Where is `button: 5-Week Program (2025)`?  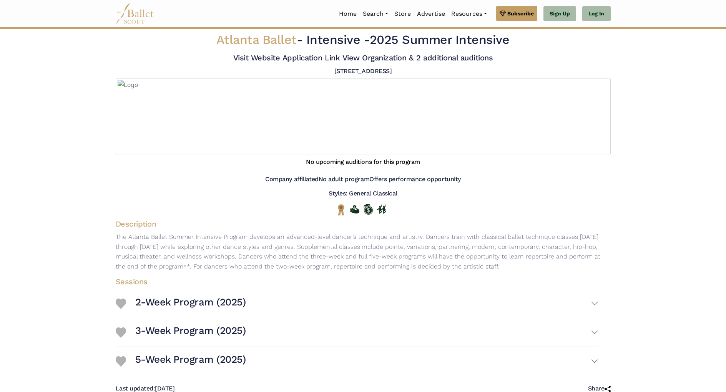 button: 5-Week Program (2025) is located at coordinates (367, 361).